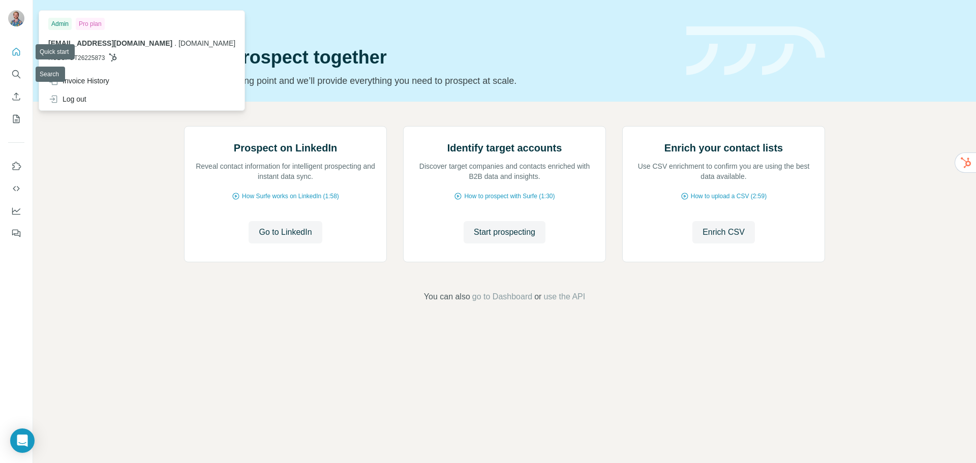 The width and height of the screenshot is (976, 463). I want to click on span: How to prospect with Surfe (1:30), so click(509, 196).